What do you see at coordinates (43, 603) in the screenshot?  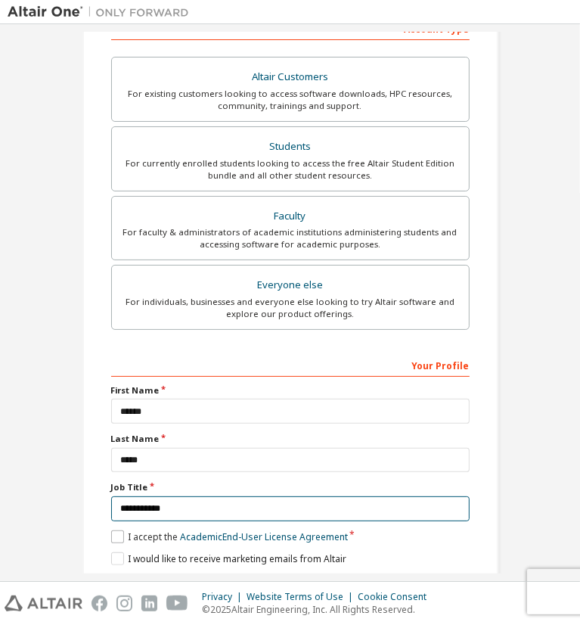 I see `img: altair_logo.svg` at bounding box center [43, 603].